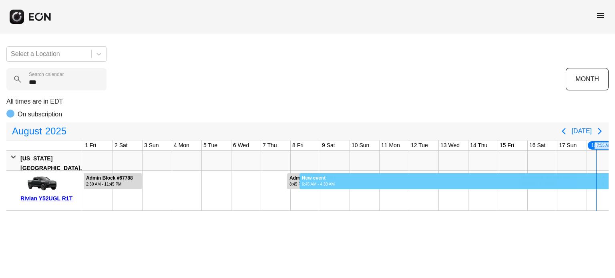 The image size is (615, 278). Describe the element at coordinates (210, 145) in the screenshot. I see `div: 5 Tue` at that location.